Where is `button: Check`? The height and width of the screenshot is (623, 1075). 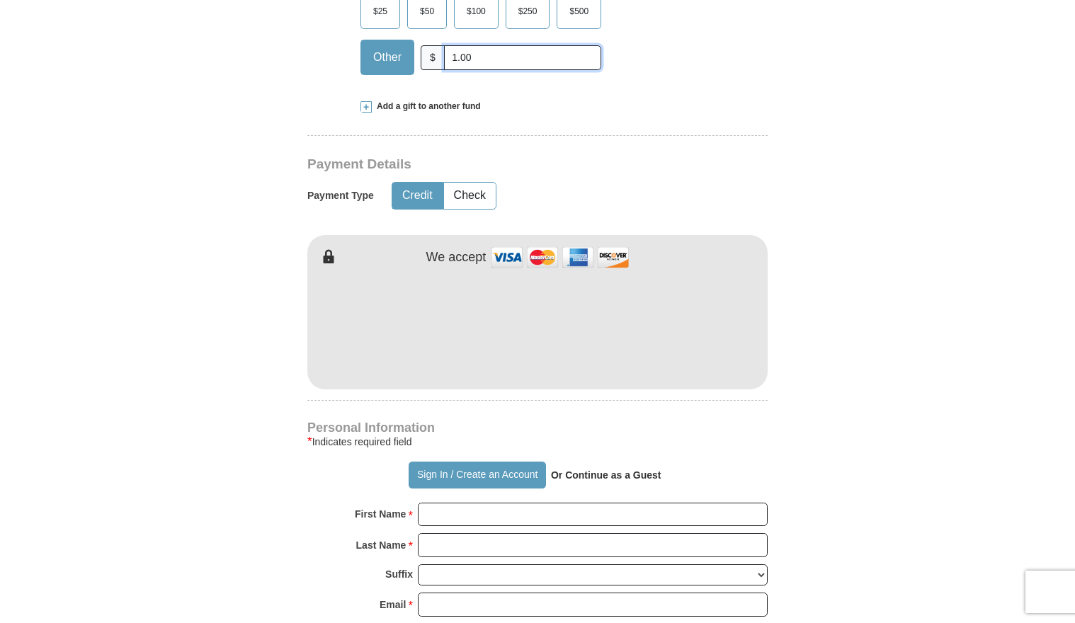
button: Check is located at coordinates (469, 195).